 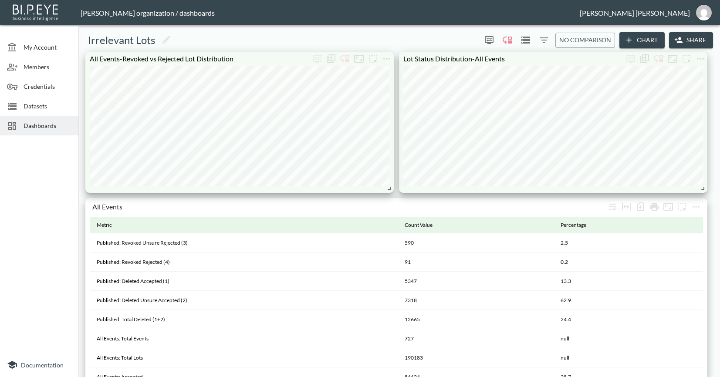 I want to click on div: Metric, so click(x=104, y=225).